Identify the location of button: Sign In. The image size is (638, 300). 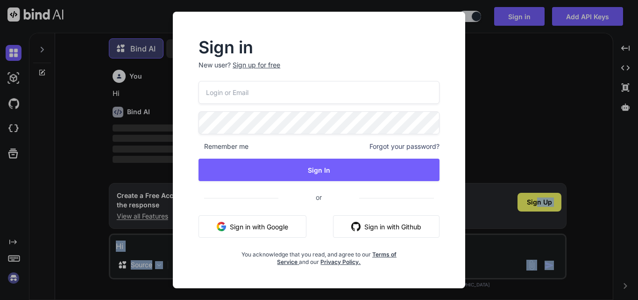
(319, 170).